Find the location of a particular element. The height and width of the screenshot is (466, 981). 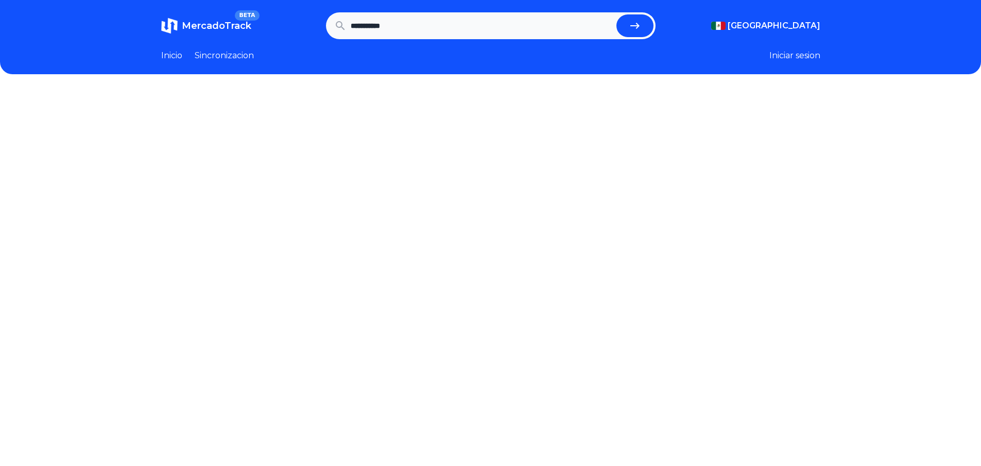

img: MercadoTrack is located at coordinates (169, 26).